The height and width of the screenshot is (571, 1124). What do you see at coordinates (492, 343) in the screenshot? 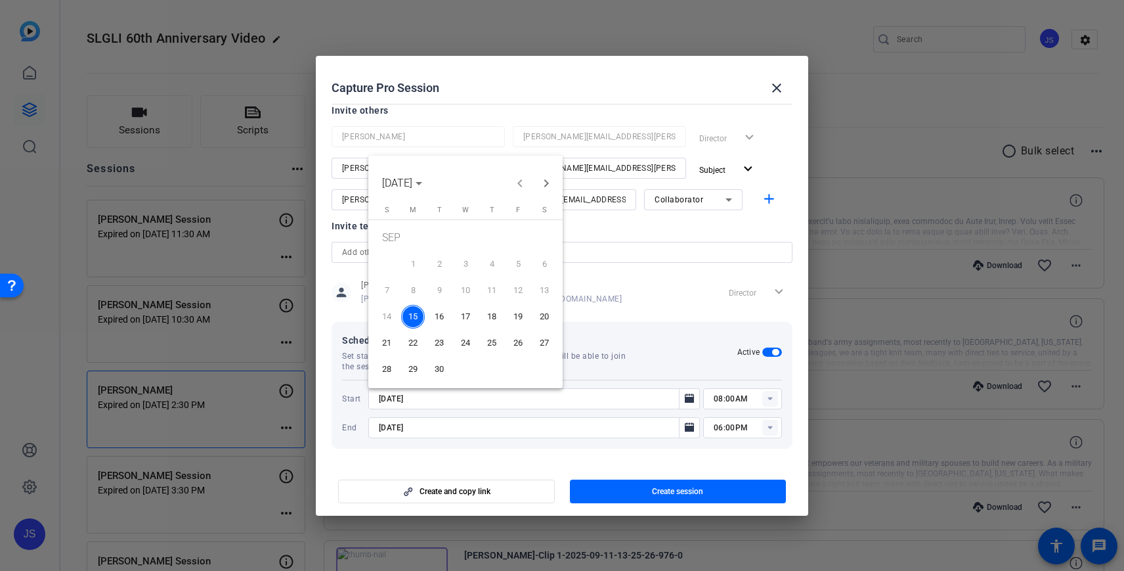
I see `span: 25` at bounding box center [492, 343].